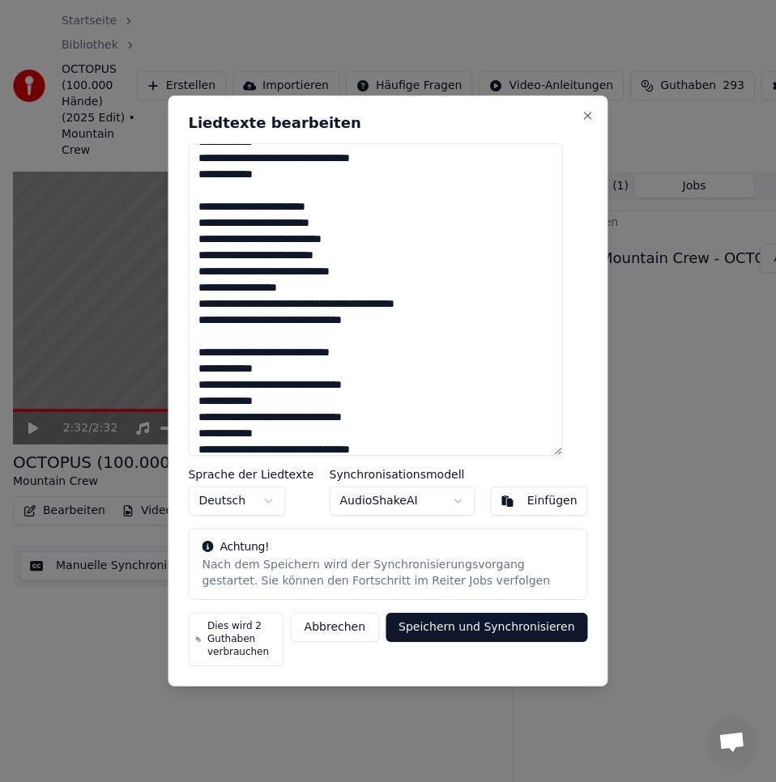 This screenshot has width=776, height=782. What do you see at coordinates (539, 501) in the screenshot?
I see `button: Einfügen` at bounding box center [539, 501].